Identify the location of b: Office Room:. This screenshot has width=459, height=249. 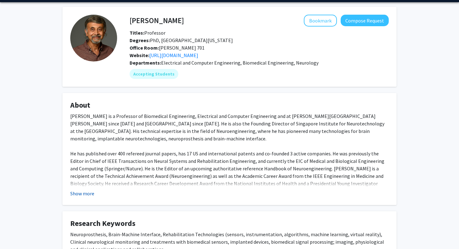
(144, 48).